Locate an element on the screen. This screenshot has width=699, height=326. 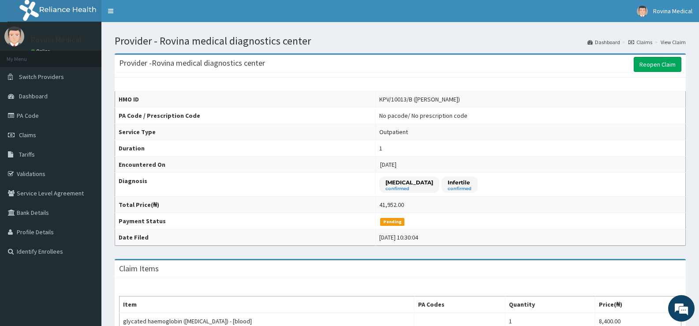
th: Duration is located at coordinates (245, 148).